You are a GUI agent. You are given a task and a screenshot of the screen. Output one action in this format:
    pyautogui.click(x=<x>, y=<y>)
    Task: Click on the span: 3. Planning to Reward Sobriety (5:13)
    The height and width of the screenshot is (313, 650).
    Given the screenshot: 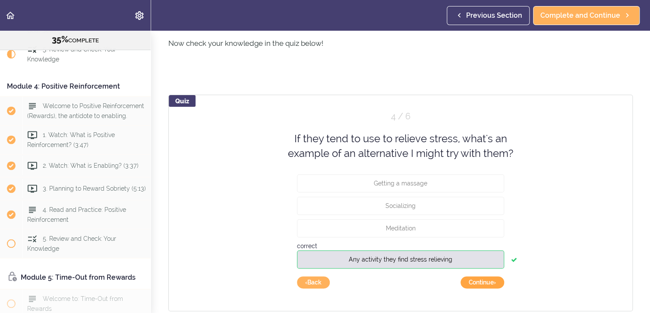 What is the action you would take?
    pyautogui.click(x=94, y=188)
    